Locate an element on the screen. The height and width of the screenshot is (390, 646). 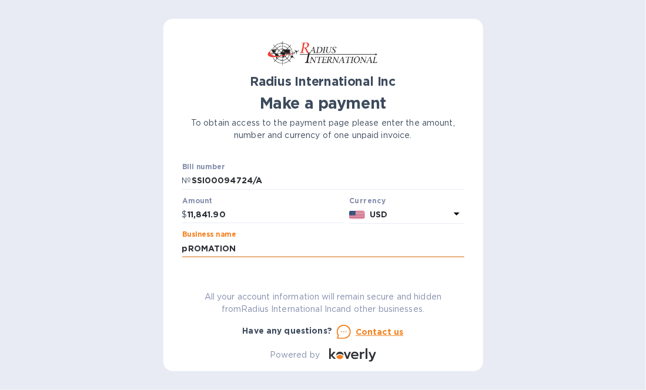
p: To obtain access to the payment page please enter the amount, number and currency of one unpaid i... is located at coordinates (323, 129).